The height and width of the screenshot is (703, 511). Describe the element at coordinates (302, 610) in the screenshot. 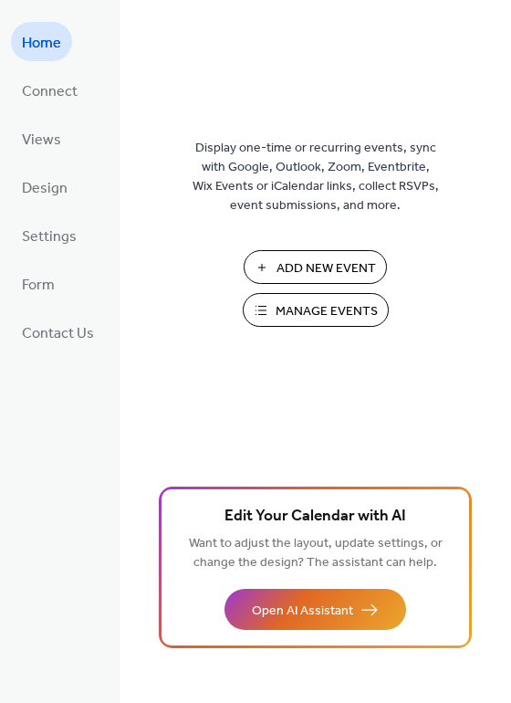

I see `span: Open AI Assistant` at that location.